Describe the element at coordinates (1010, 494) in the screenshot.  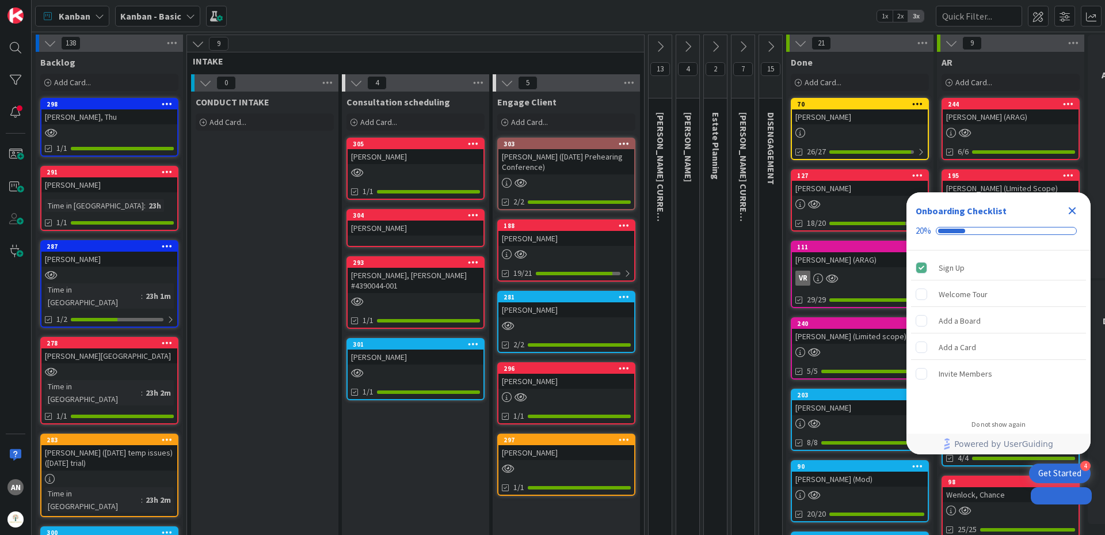
I see `div: Wenlock, Chance` at that location.